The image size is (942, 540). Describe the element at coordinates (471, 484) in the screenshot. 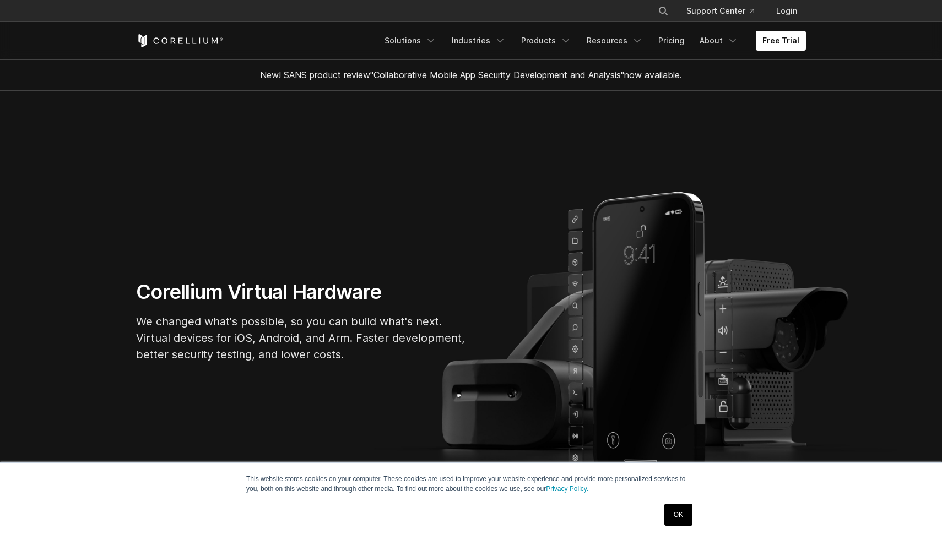

I see `p: This website stores cookies on your computer. These cookies are used to improve your website expe...` at that location.